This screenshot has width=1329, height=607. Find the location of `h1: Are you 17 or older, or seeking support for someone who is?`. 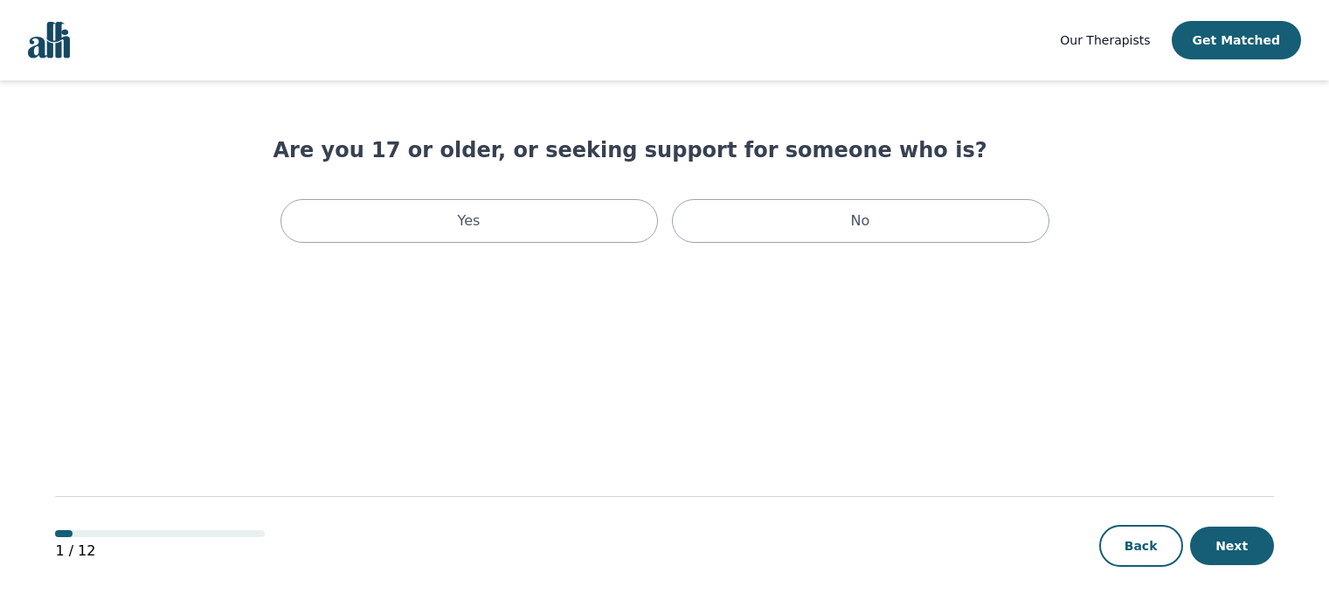

h1: Are you 17 or older, or seeking support for someone who is? is located at coordinates (665, 150).